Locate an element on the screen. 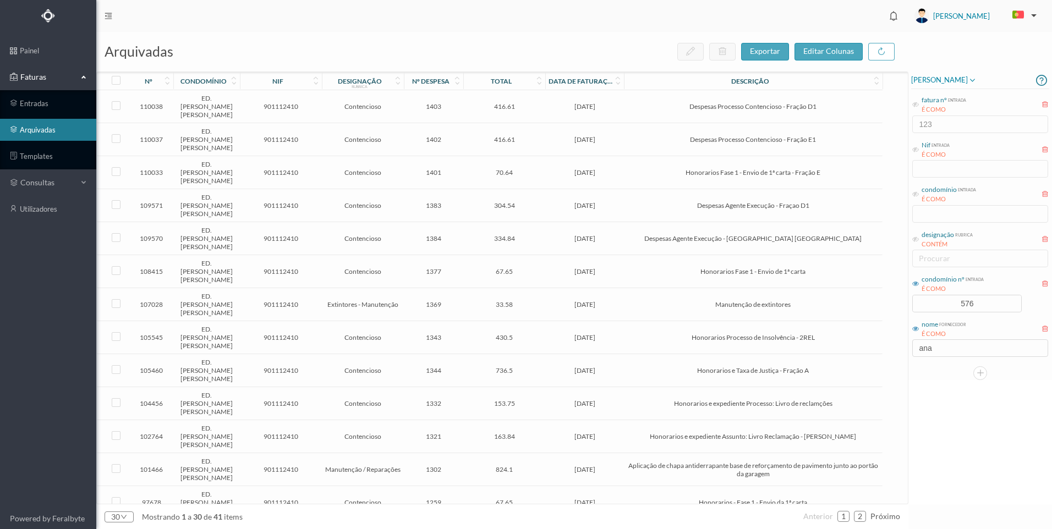 The width and height of the screenshot is (1052, 529). span: Honorarios Fase 1 - Envio de 1ª carta - Fração E is located at coordinates (753, 172).